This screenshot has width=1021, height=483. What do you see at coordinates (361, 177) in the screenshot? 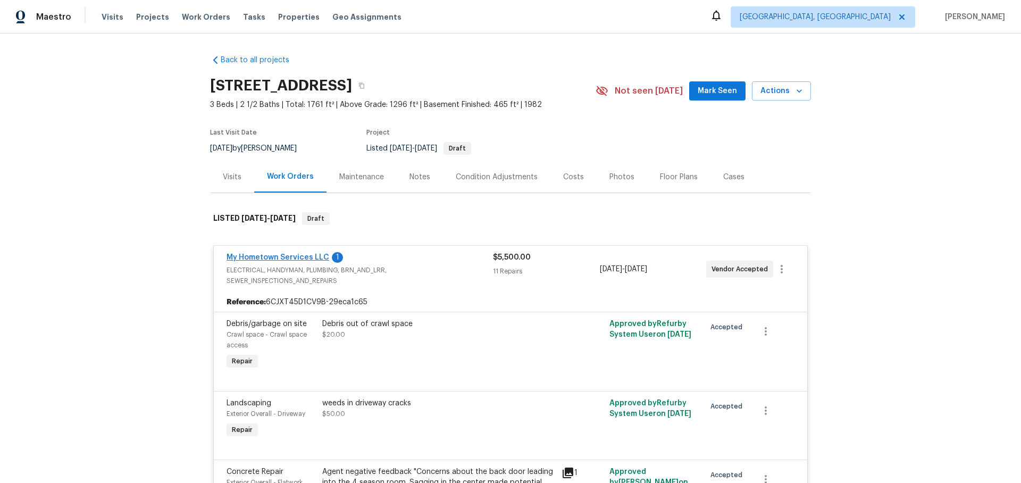
I see `div: Maintenance` at bounding box center [361, 177].